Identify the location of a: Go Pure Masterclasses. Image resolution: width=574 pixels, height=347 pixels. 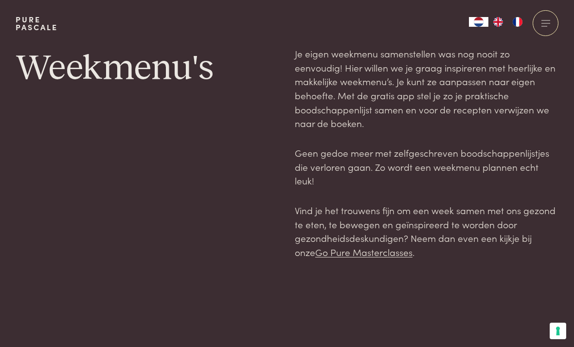
(364, 252).